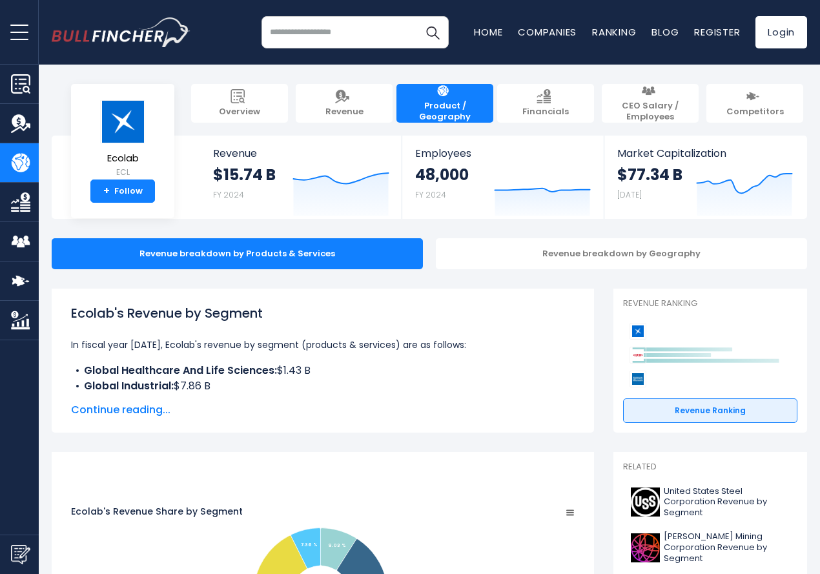 Image resolution: width=820 pixels, height=574 pixels. I want to click on p: Related, so click(710, 467).